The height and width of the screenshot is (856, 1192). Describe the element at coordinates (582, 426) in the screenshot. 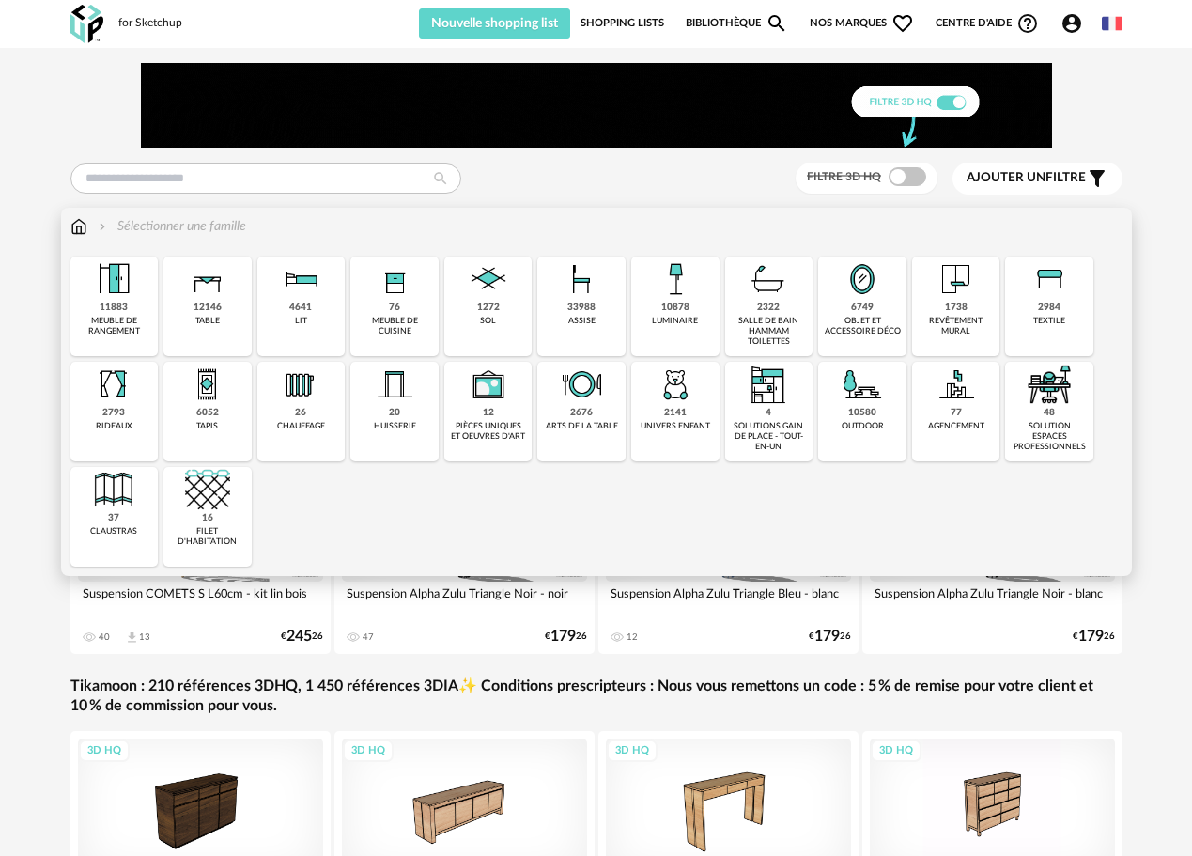

I see `div: arts de la table` at that location.